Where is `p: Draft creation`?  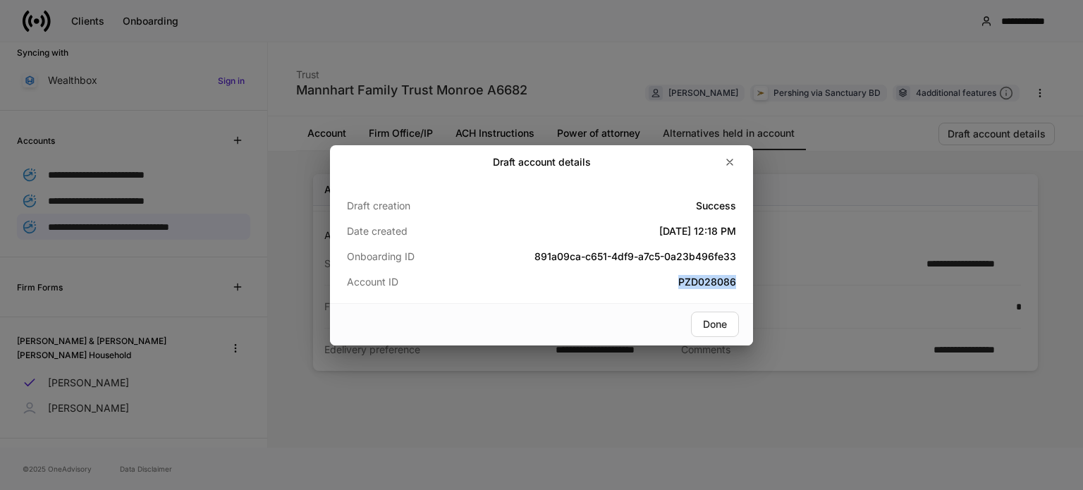
p: Draft creation is located at coordinates (412, 206).